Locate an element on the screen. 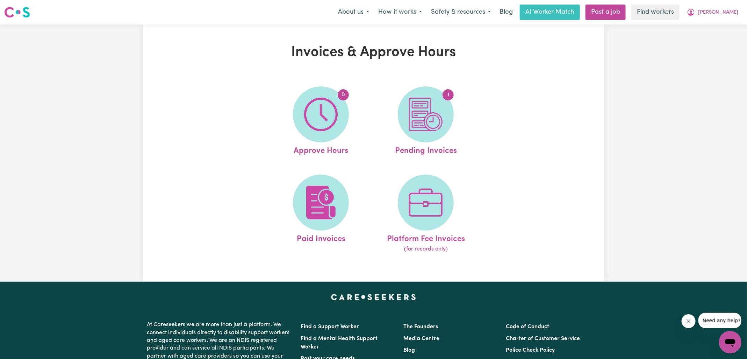 The height and width of the screenshot is (359, 747). a: Find a Support Worker is located at coordinates (330, 327).